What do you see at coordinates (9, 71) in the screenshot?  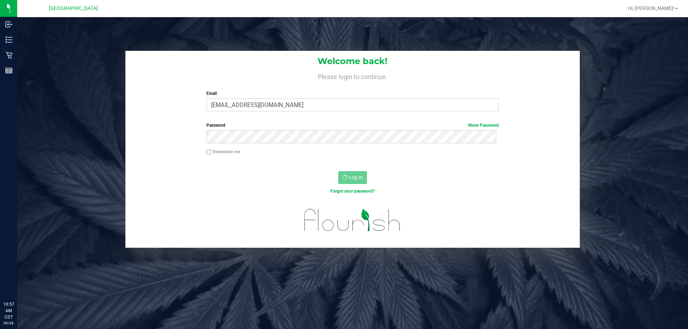 I see `inline-svg: Reports` at bounding box center [9, 71].